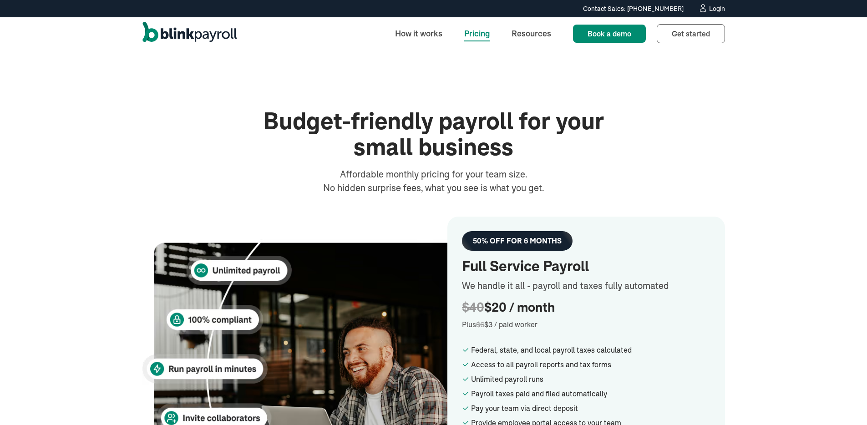 The height and width of the screenshot is (425, 867). Describe the element at coordinates (434, 134) in the screenshot. I see `h1: Budget-friendly payroll for your small business` at that location.